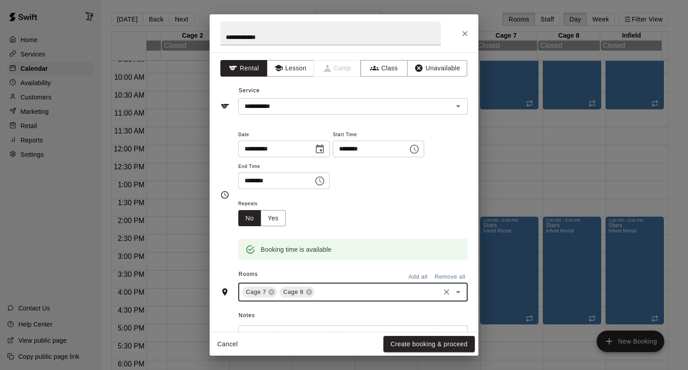 This screenshot has width=688, height=370. What do you see at coordinates (228, 344) in the screenshot?
I see `button: Cancel` at bounding box center [228, 344].